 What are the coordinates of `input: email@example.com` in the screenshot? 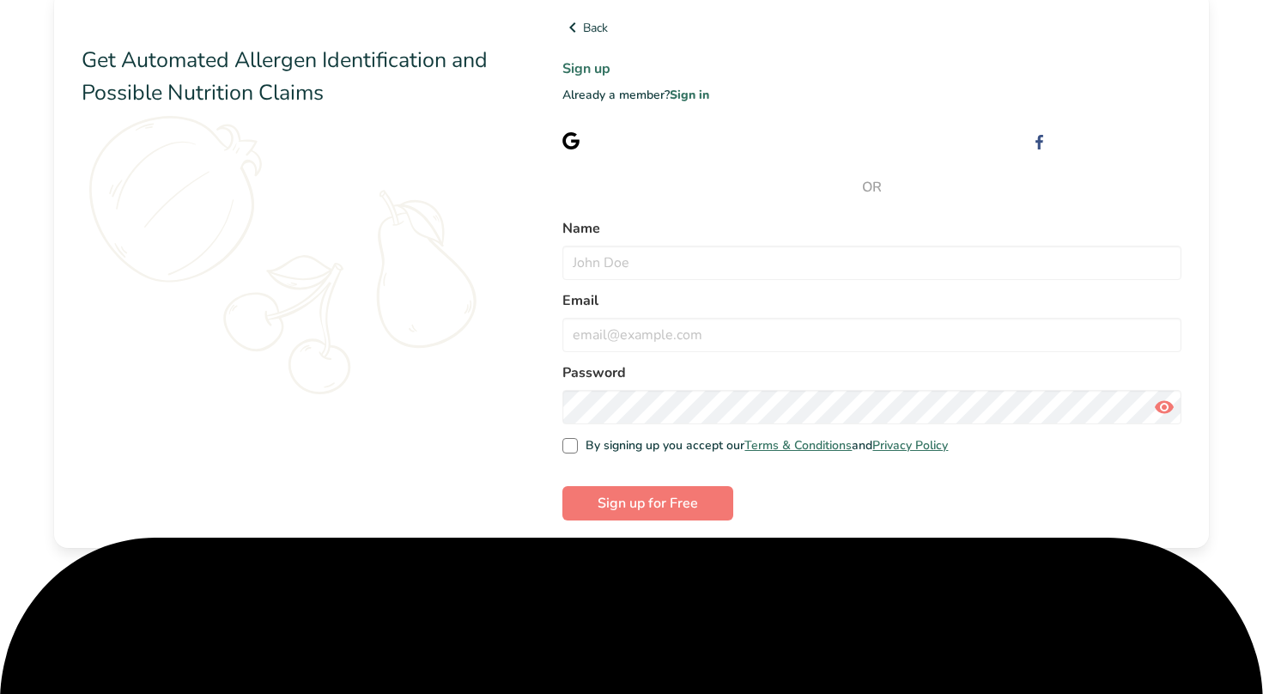 It's located at (872, 335).